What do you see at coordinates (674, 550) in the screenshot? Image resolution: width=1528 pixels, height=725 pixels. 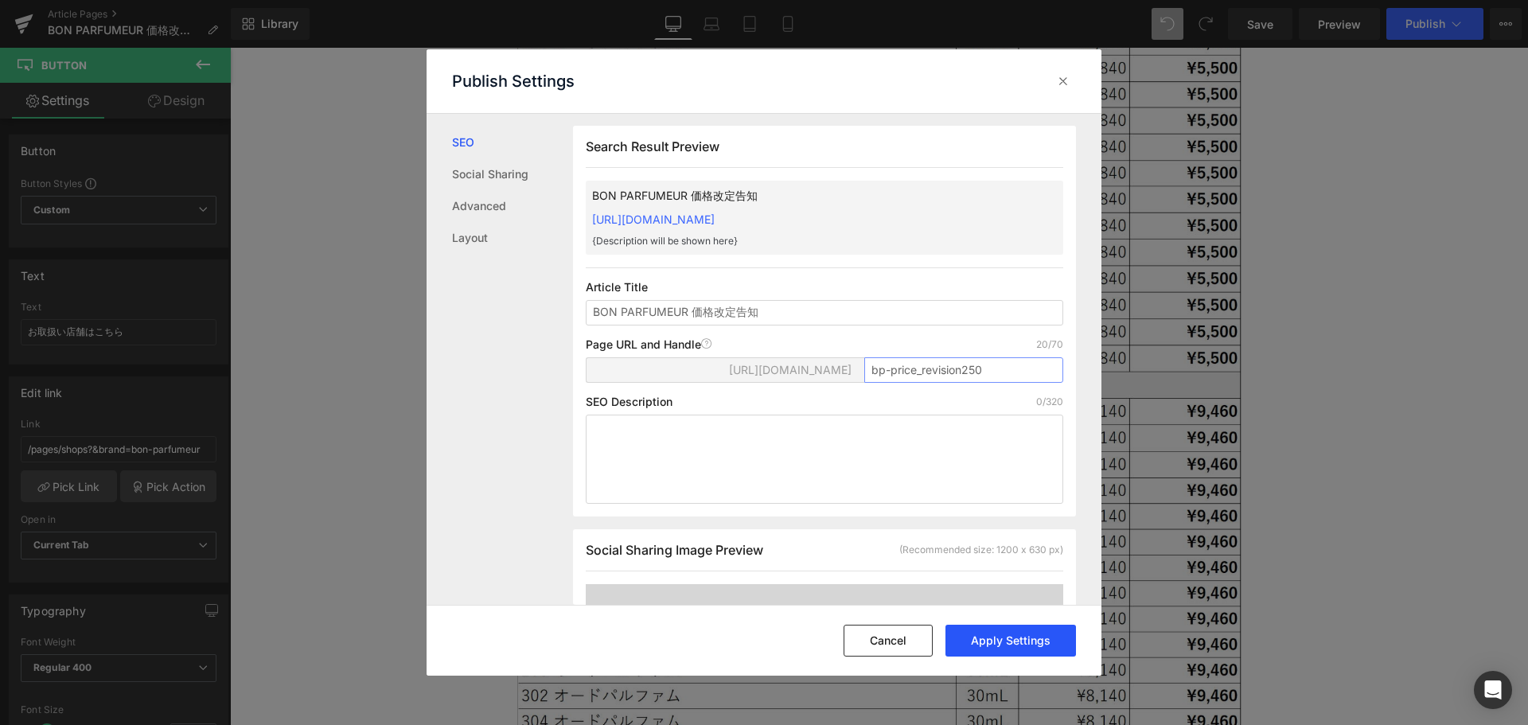 I see `span: Social Sharing Image Preview` at bounding box center [674, 550].